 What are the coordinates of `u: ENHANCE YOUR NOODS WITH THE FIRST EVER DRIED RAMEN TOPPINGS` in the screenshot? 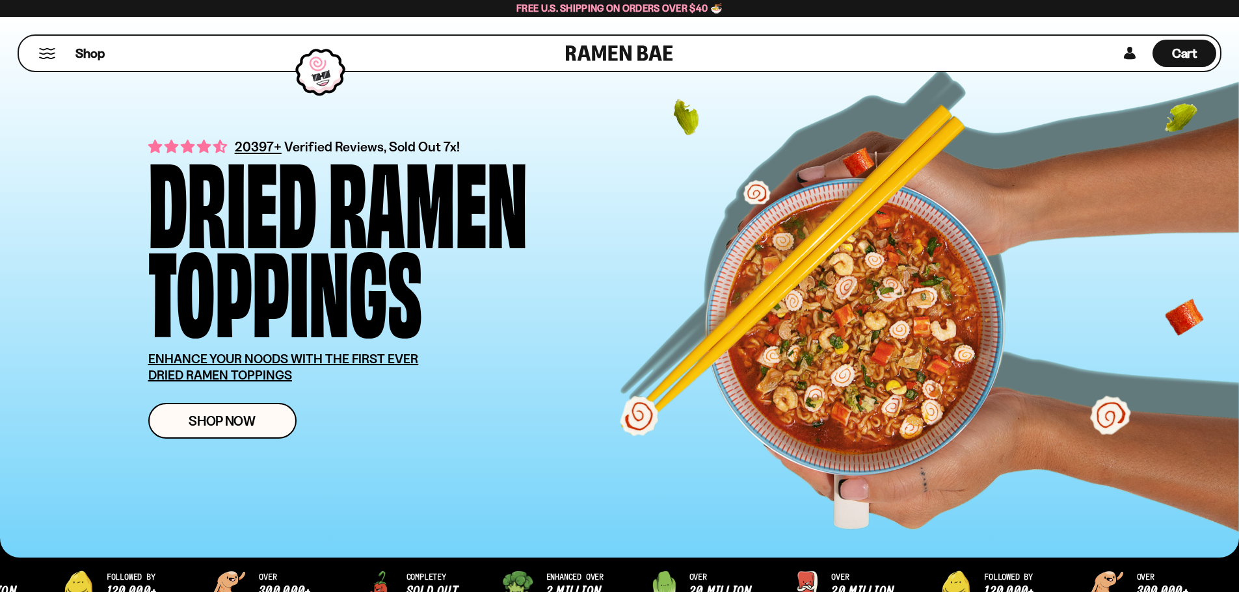 It's located at (283, 367).